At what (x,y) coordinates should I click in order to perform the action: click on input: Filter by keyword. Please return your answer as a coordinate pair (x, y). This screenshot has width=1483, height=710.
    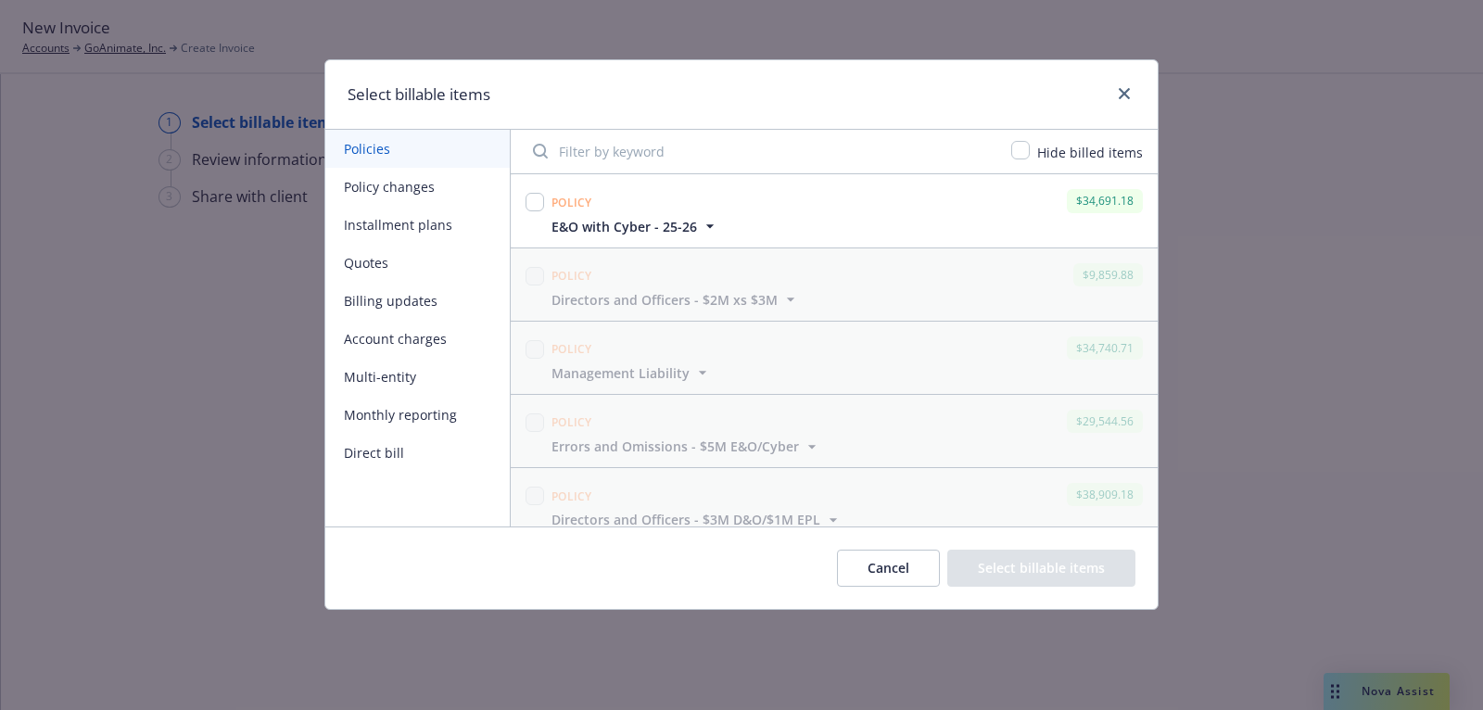
    Looking at the image, I should click on (761, 151).